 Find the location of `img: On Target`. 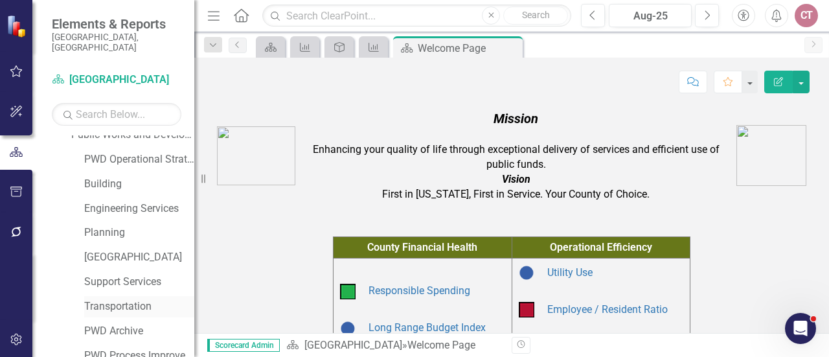

img: On Target is located at coordinates (348, 291).